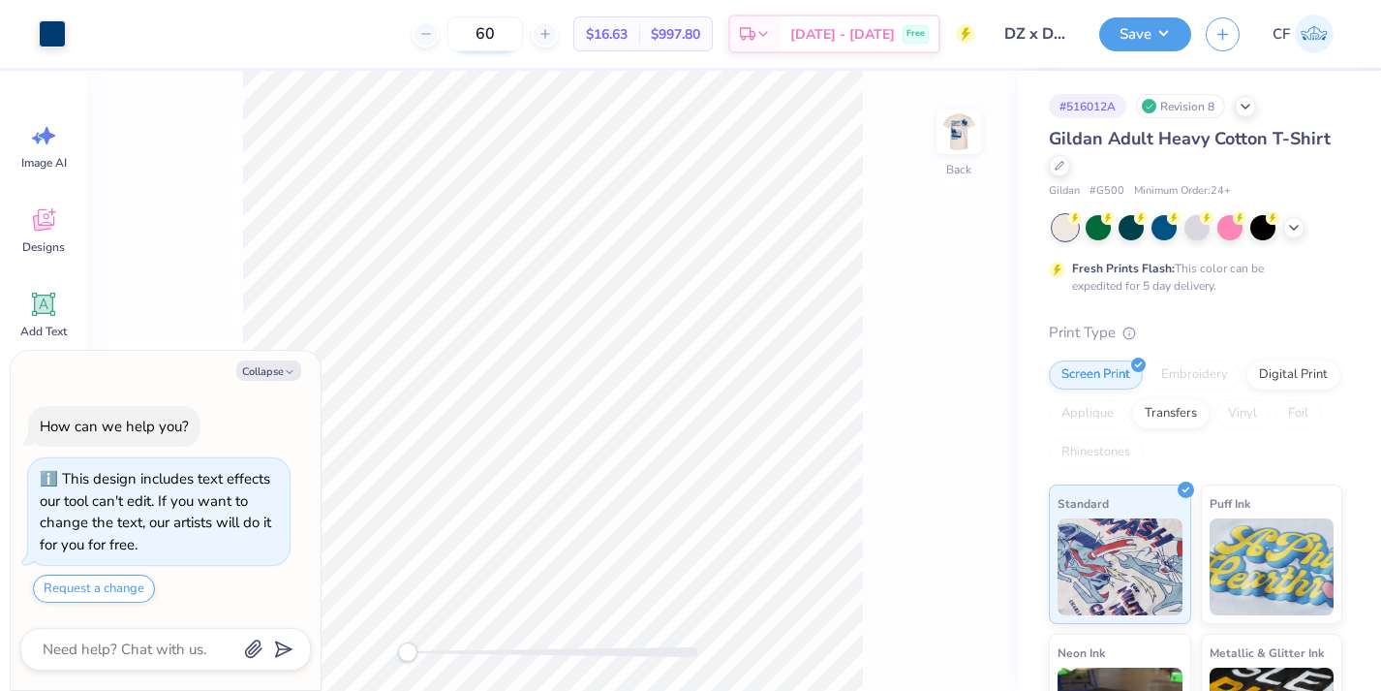 This screenshot has width=1381, height=691. Describe the element at coordinates (1065, 191) in the screenshot. I see `span: Gildan` at that location.